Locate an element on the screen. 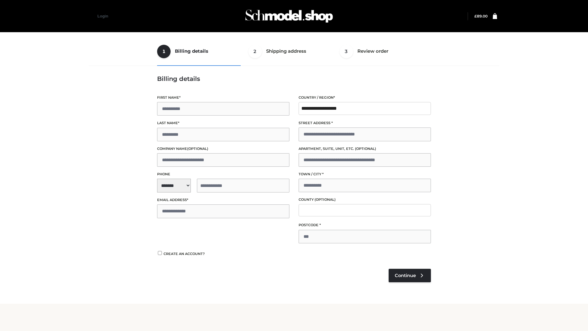 The height and width of the screenshot is (331, 588). label: Phone is located at coordinates (223, 174).